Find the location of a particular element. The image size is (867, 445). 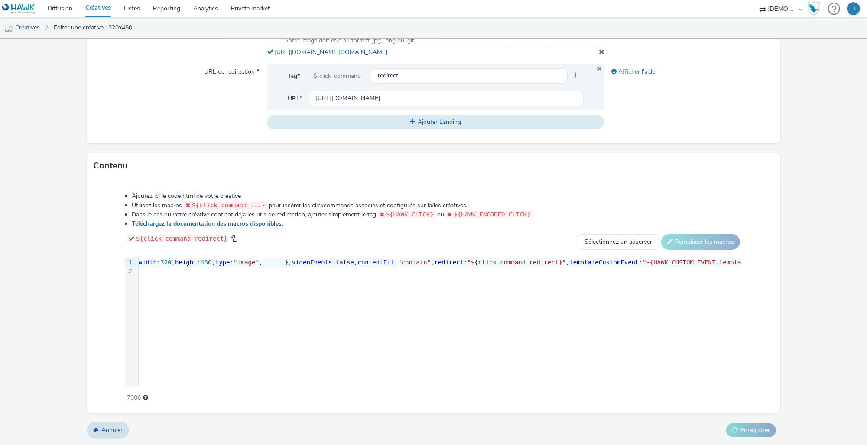

span: ${click_command_redirect} is located at coordinates (181, 239).